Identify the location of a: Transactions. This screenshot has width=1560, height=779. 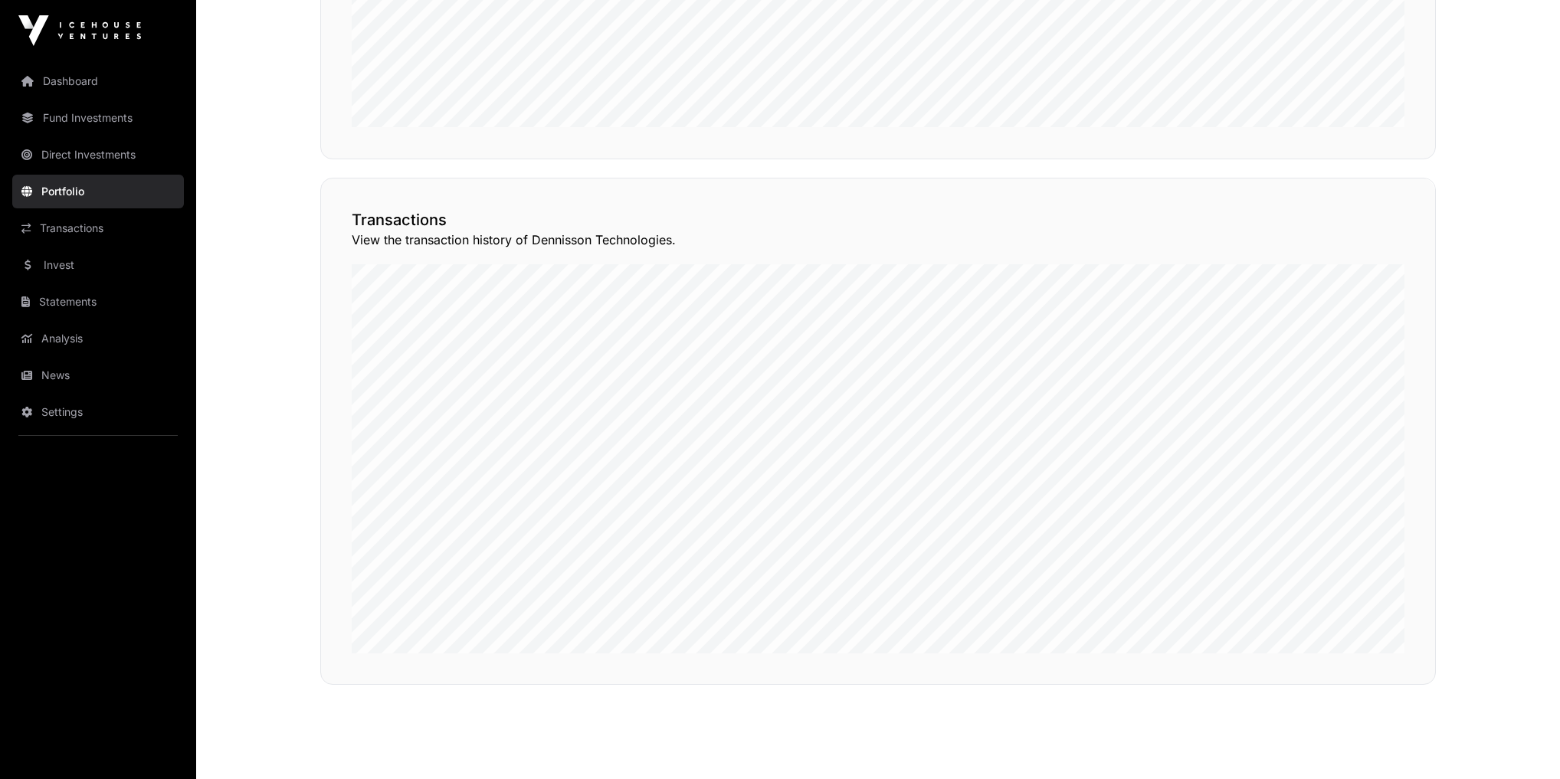
(98, 228).